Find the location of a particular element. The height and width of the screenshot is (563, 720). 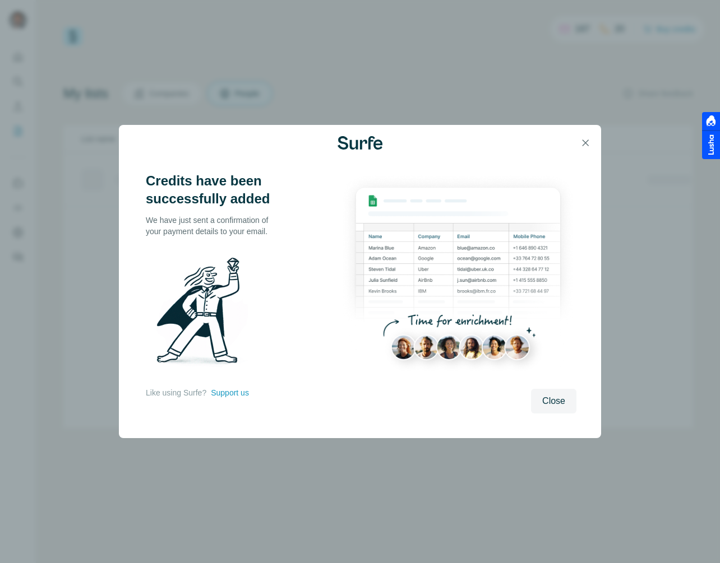

img: Surfe Illustration - Man holding diamond is located at coordinates (204, 313).